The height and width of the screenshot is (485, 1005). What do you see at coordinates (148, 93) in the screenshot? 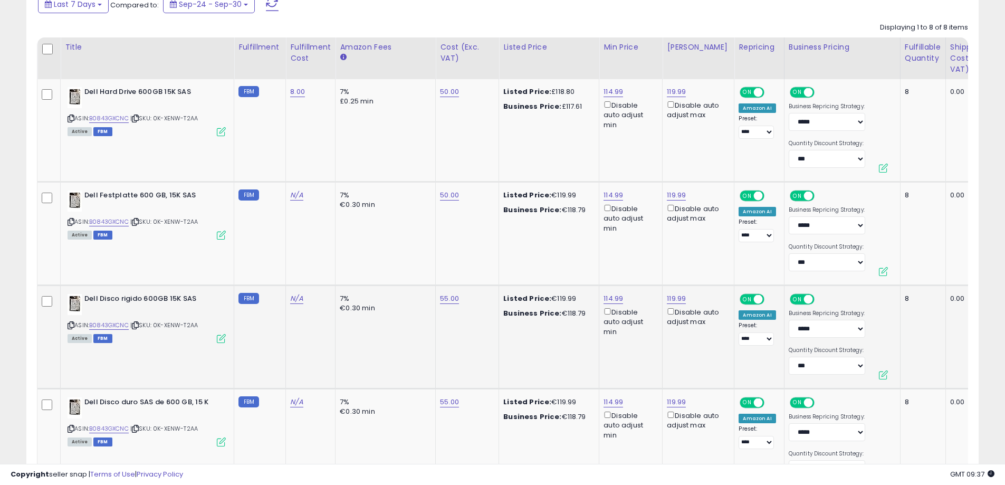
I see `b: Dell Hard Drive 600GB 15K SAS` at bounding box center [148, 93].